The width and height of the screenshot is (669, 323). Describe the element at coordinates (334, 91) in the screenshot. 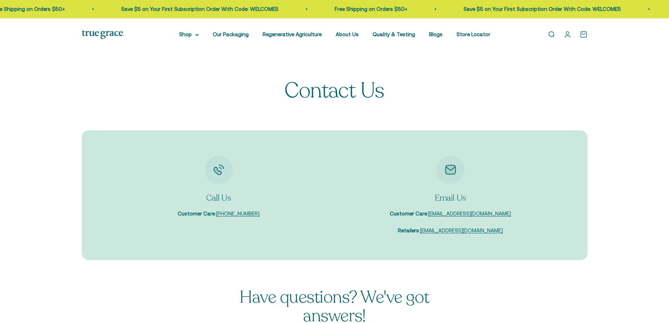

I see `p: Contact Us` at that location.